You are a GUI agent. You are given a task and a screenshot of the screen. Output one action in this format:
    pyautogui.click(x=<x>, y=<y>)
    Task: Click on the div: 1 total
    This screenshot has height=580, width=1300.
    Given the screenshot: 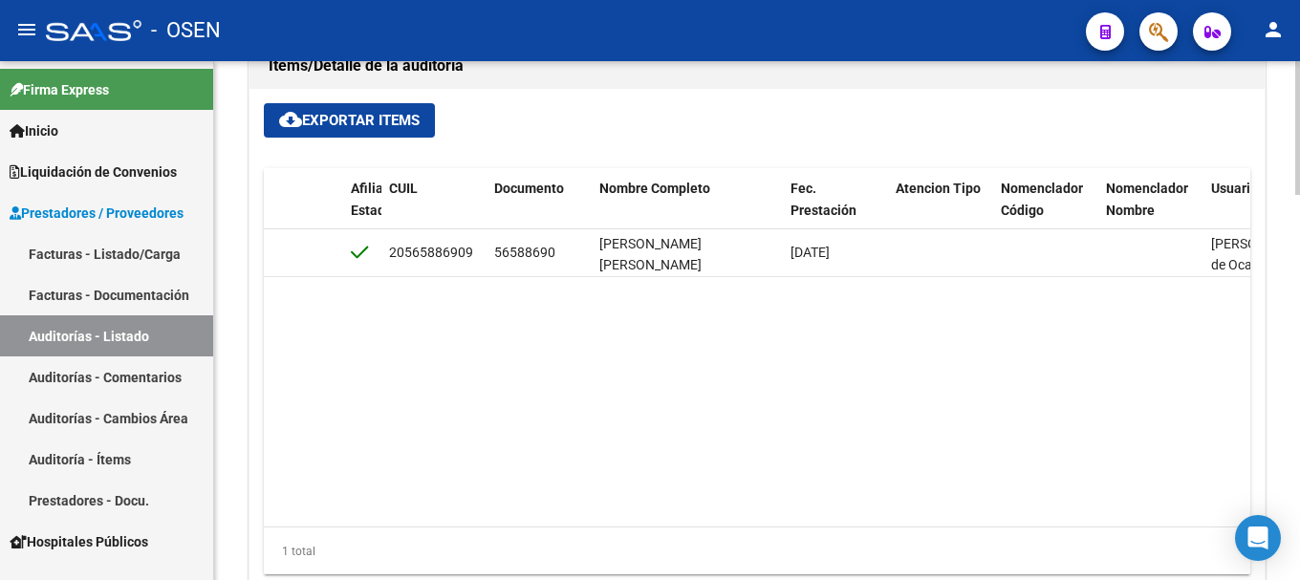 What is the action you would take?
    pyautogui.click(x=757, y=551)
    